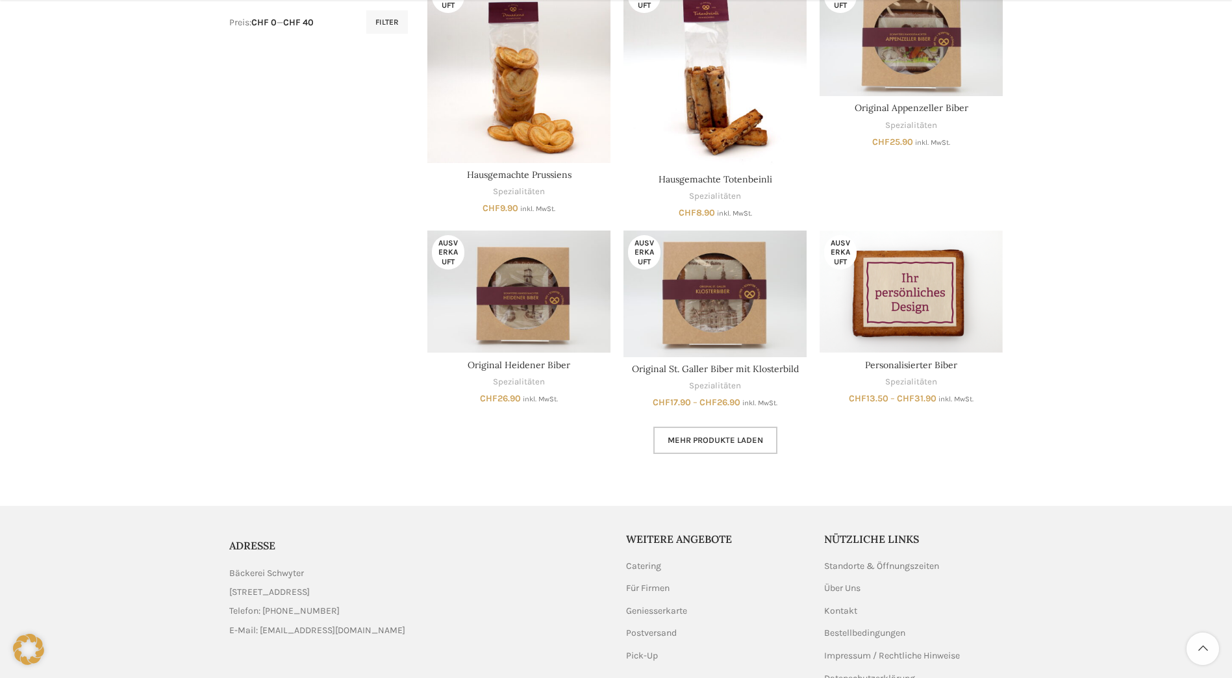 This screenshot has height=678, width=1232. Describe the element at coordinates (697, 212) in the screenshot. I see `bdi: 8.90` at that location.